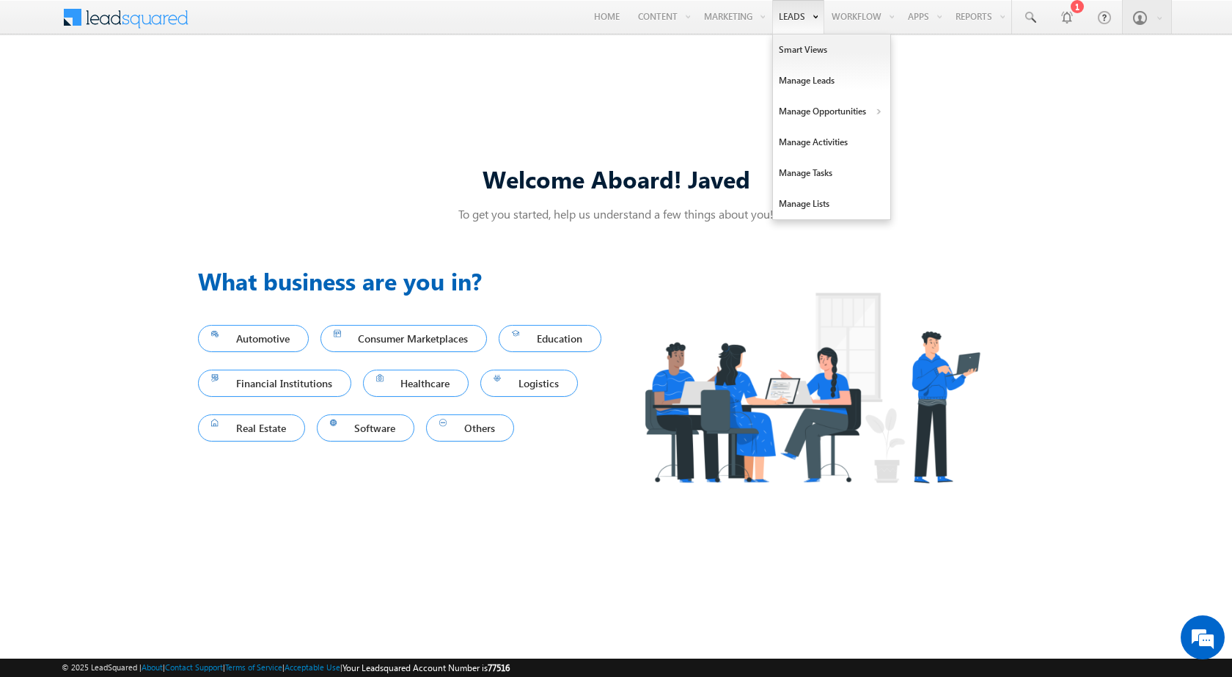  I want to click on span: Healthcare, so click(416, 383).